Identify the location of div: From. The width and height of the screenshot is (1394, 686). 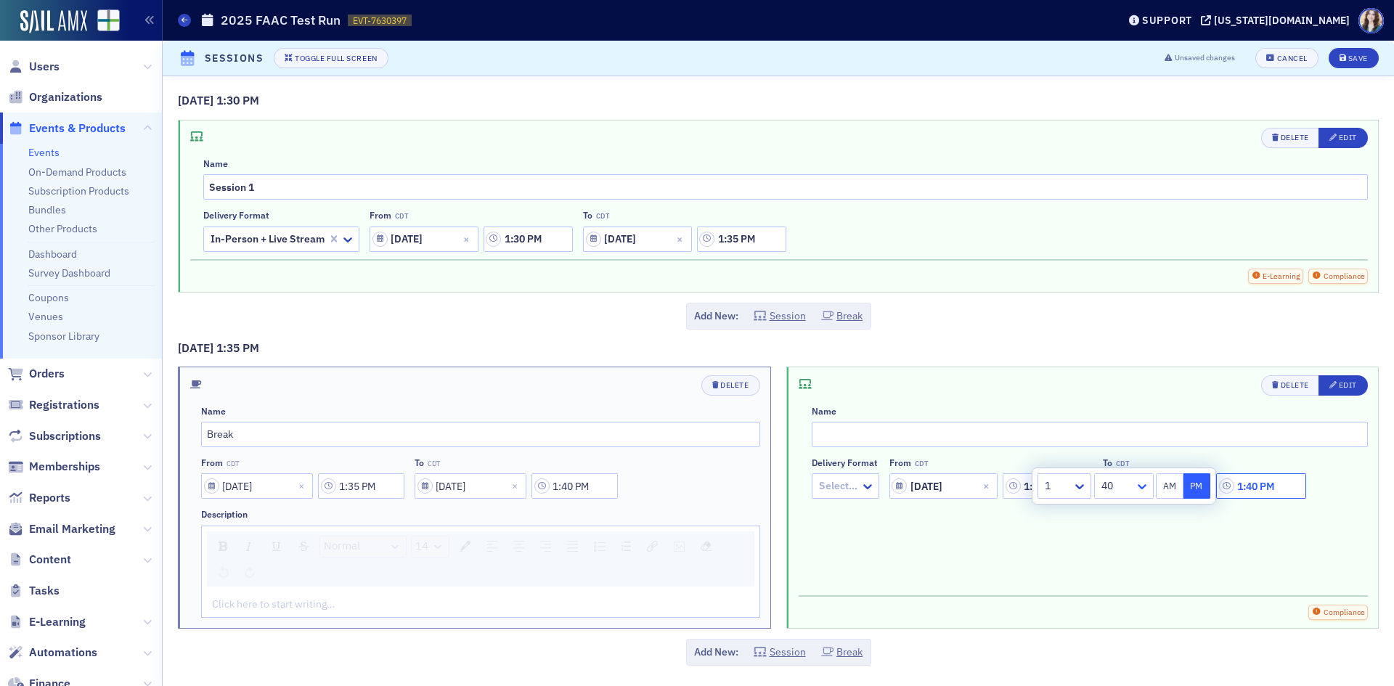
(212, 463).